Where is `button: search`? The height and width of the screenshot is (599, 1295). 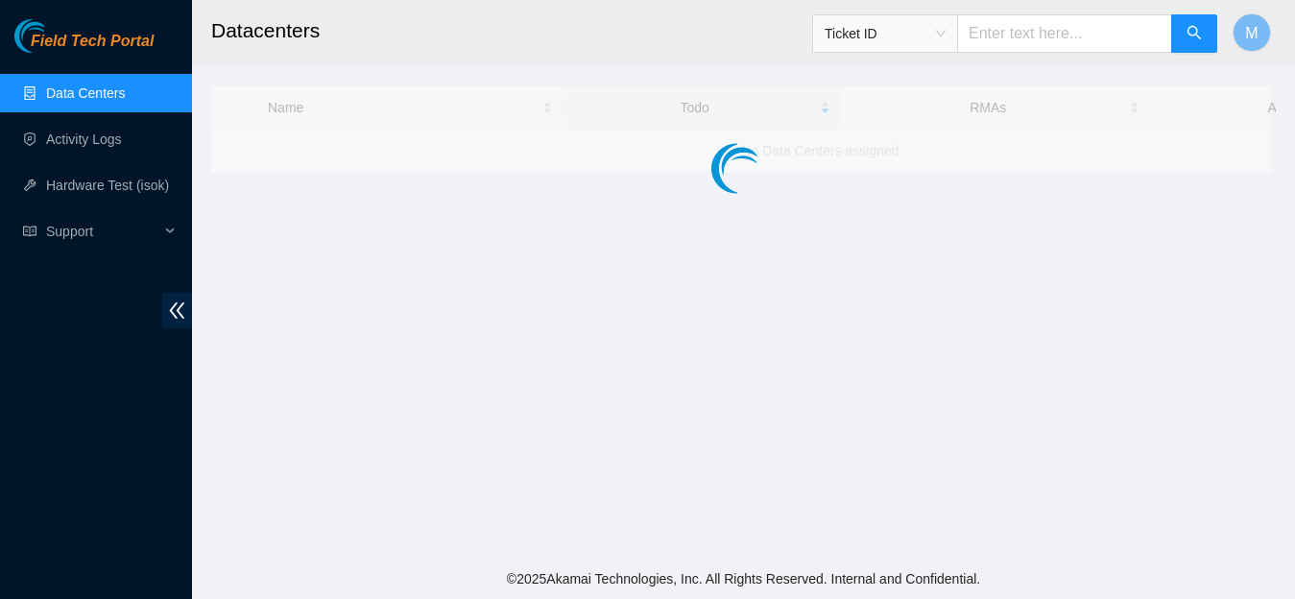 button: search is located at coordinates (1194, 34).